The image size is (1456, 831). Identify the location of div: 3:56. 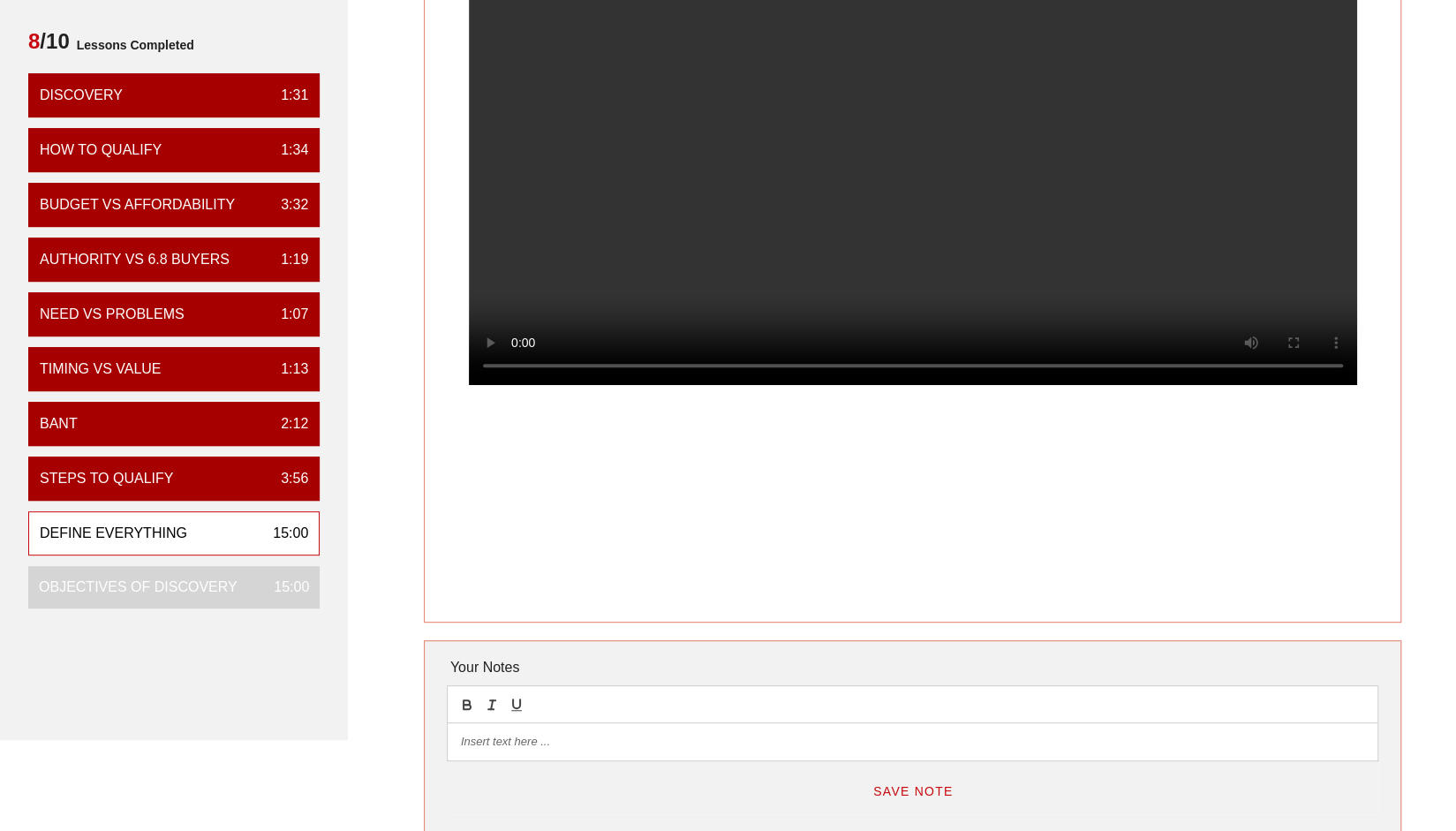
(287, 478).